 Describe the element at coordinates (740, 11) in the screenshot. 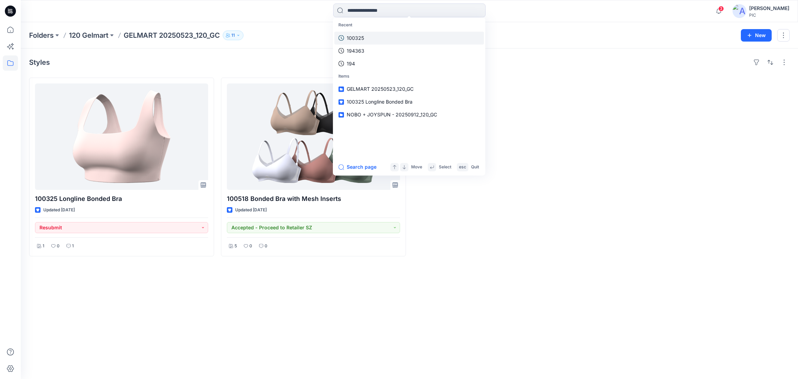

I see `img: avatar` at that location.